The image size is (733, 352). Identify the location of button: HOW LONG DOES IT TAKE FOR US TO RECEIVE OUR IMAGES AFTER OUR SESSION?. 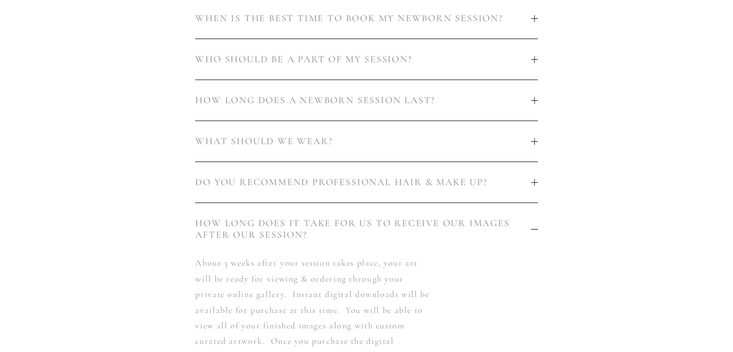
(366, 229).